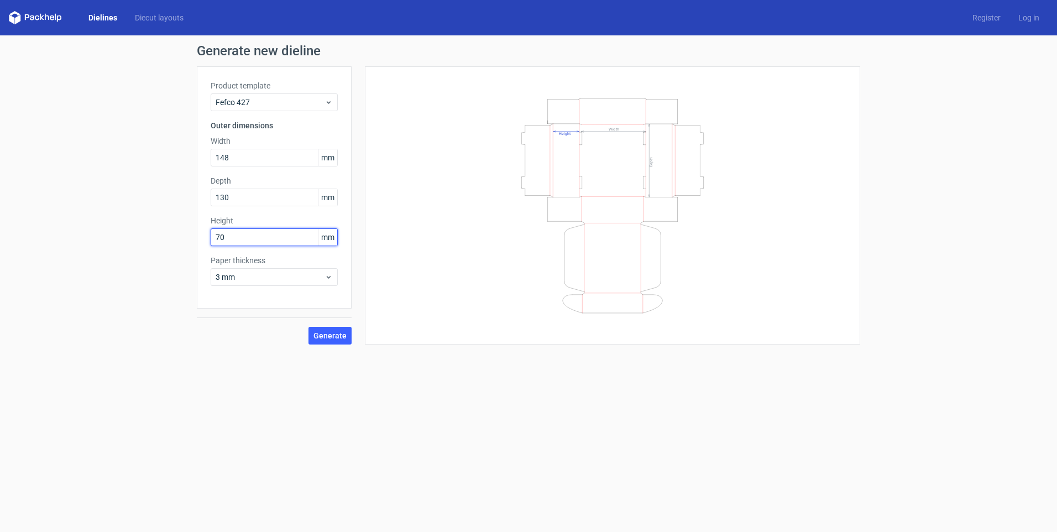 The height and width of the screenshot is (532, 1057). I want to click on span: Generate, so click(330, 335).